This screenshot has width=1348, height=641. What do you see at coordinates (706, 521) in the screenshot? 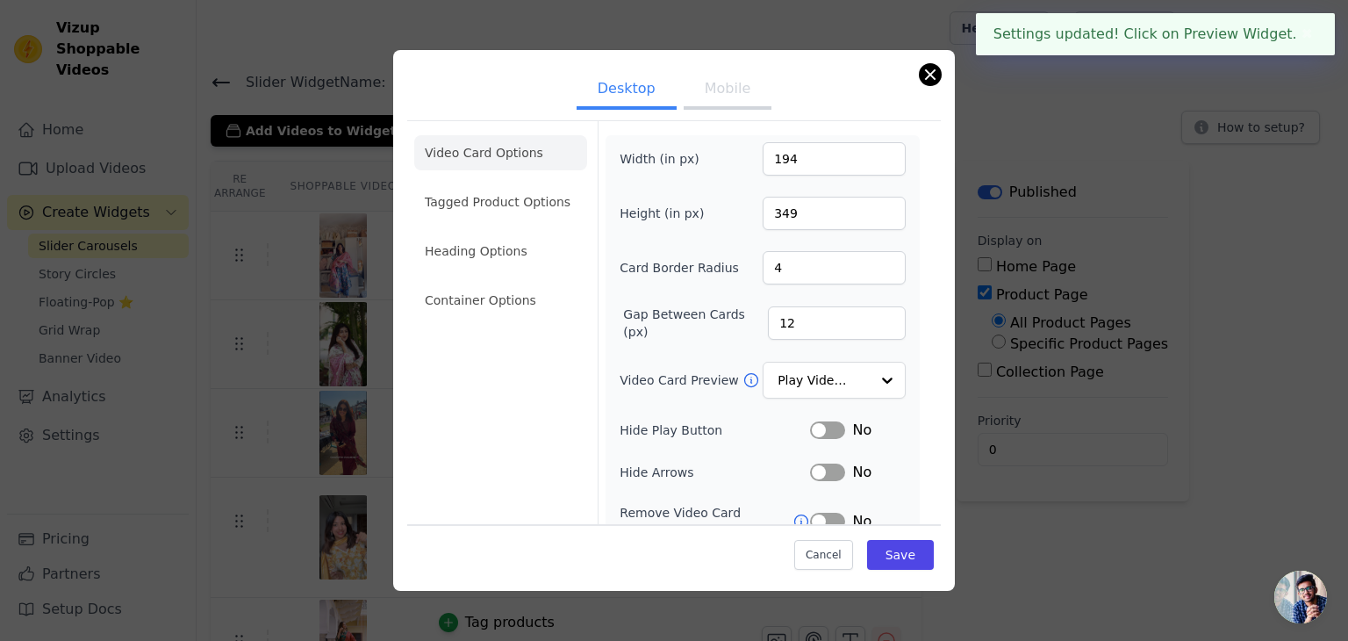
I see `label: Remove Video Card Shadow` at bounding box center [706, 521].